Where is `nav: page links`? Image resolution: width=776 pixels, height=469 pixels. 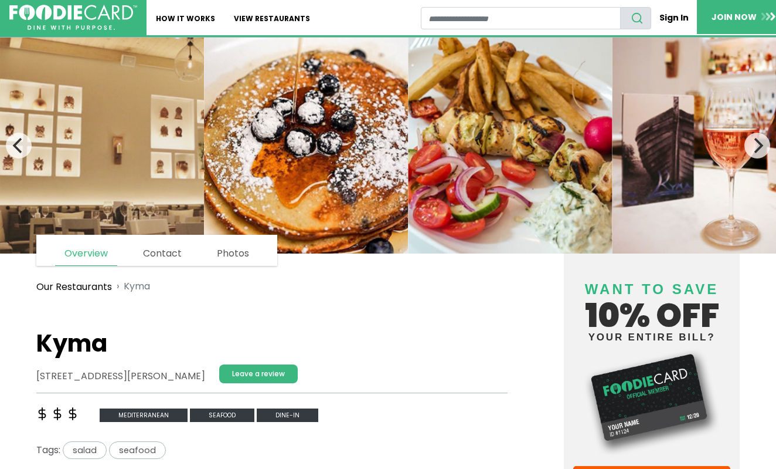 nav: page links is located at coordinates (157, 250).